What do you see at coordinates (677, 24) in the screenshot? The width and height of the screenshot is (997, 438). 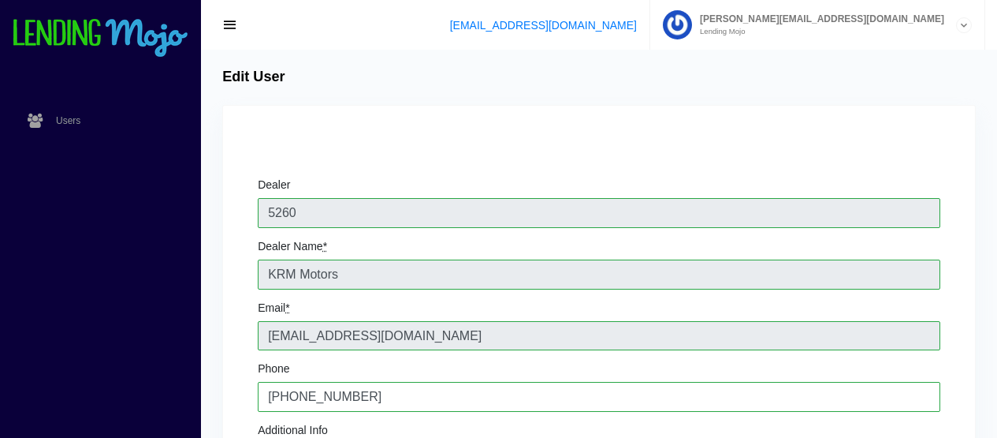 I see `img: Profile image` at bounding box center [677, 24].